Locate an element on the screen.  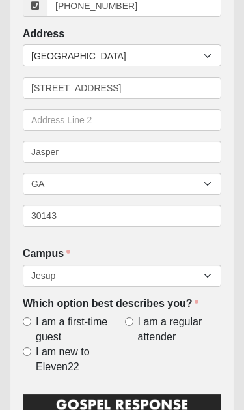
label: Campus is located at coordinates (46, 253).